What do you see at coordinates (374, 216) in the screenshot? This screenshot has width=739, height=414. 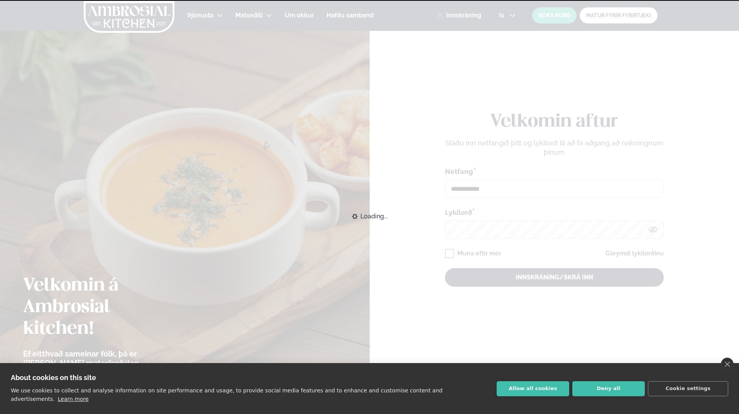 I see `span: Loading...` at bounding box center [374, 216].